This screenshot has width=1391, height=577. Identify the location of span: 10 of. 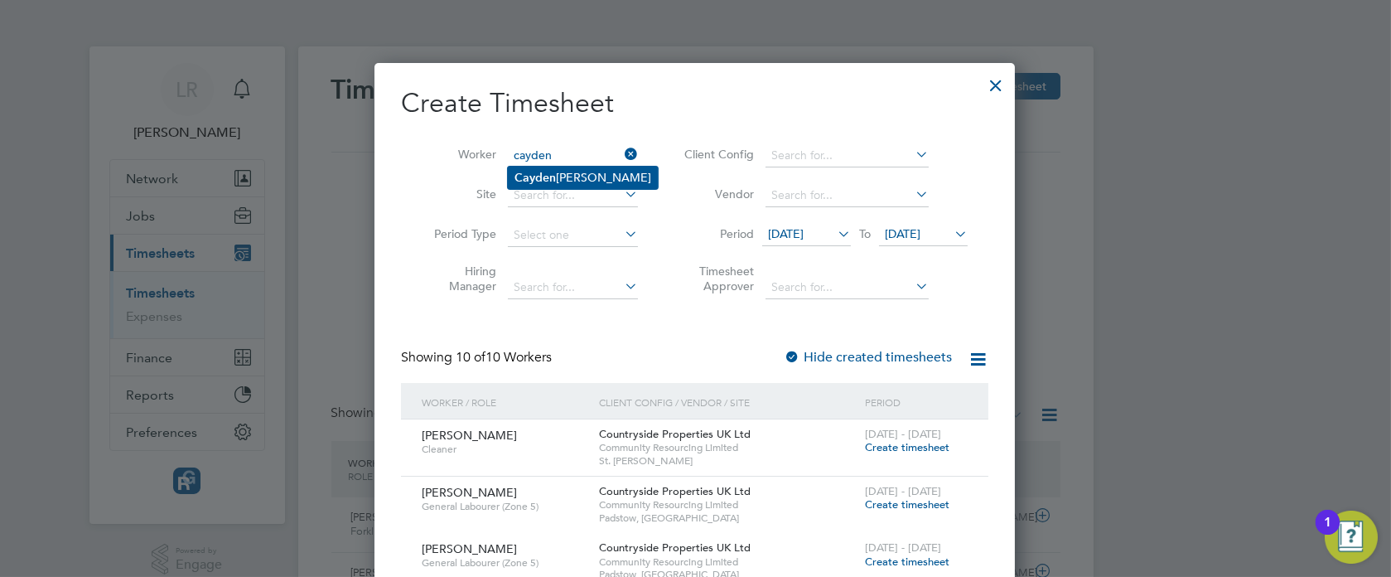
(471, 357).